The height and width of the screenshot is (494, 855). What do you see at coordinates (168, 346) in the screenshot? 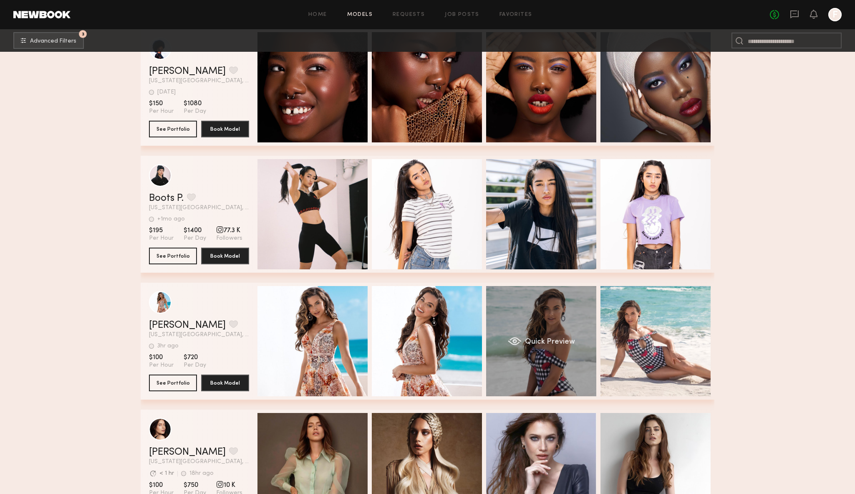
I see `div: 3hr ago` at bounding box center [168, 346].